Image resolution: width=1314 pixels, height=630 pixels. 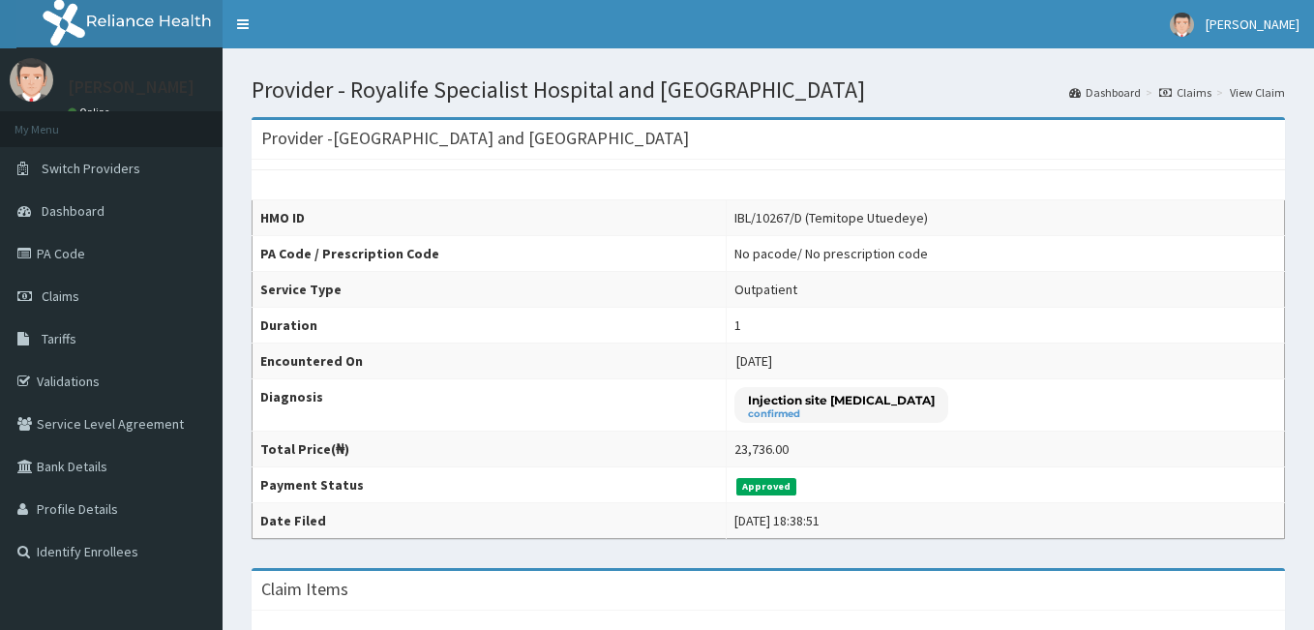 I want to click on th: PA Code / Prescription Code, so click(x=490, y=254).